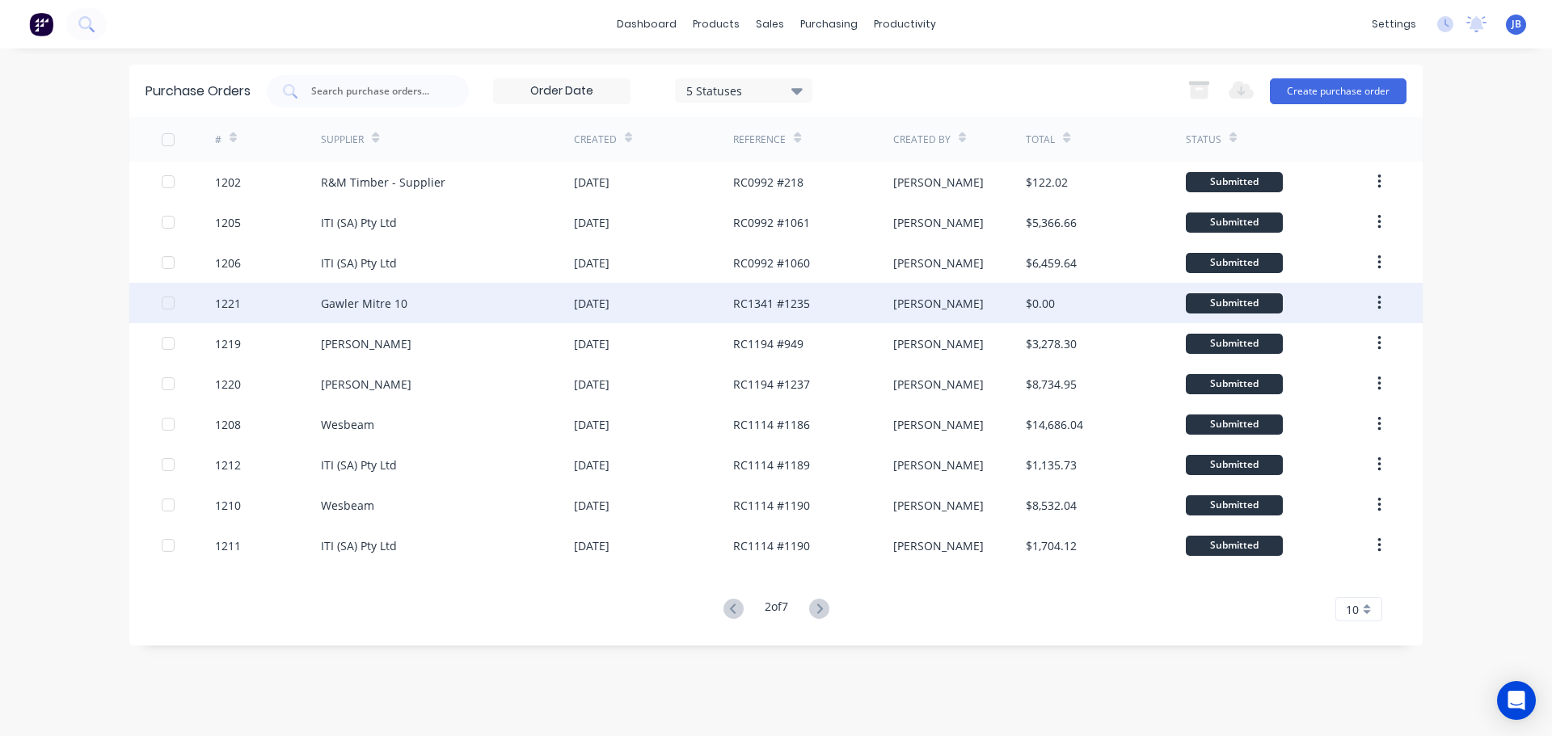 This screenshot has height=736, width=1552. I want to click on div: $3,278.30, so click(1051, 344).